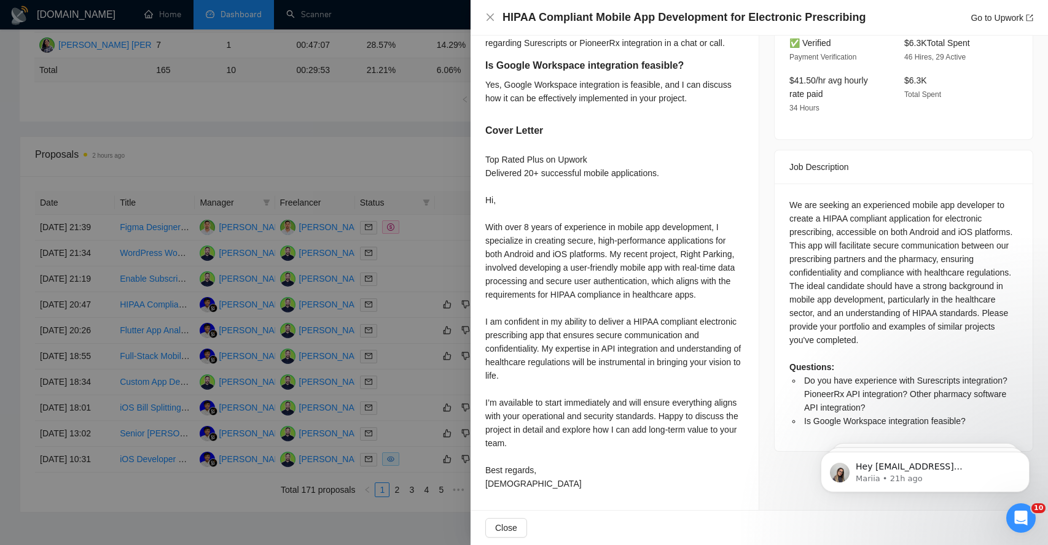  Describe the element at coordinates (1038, 508) in the screenshot. I see `span: 10` at that location.